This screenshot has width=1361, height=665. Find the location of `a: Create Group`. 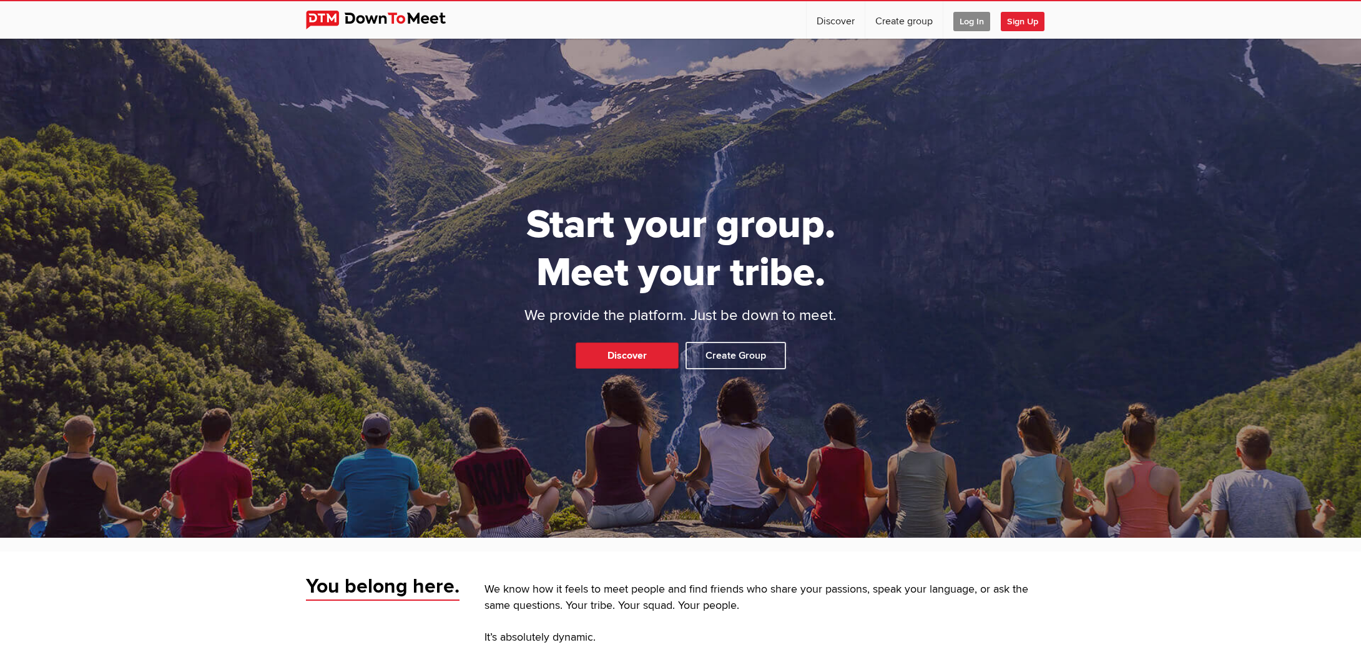

a: Create Group is located at coordinates (735, 356).